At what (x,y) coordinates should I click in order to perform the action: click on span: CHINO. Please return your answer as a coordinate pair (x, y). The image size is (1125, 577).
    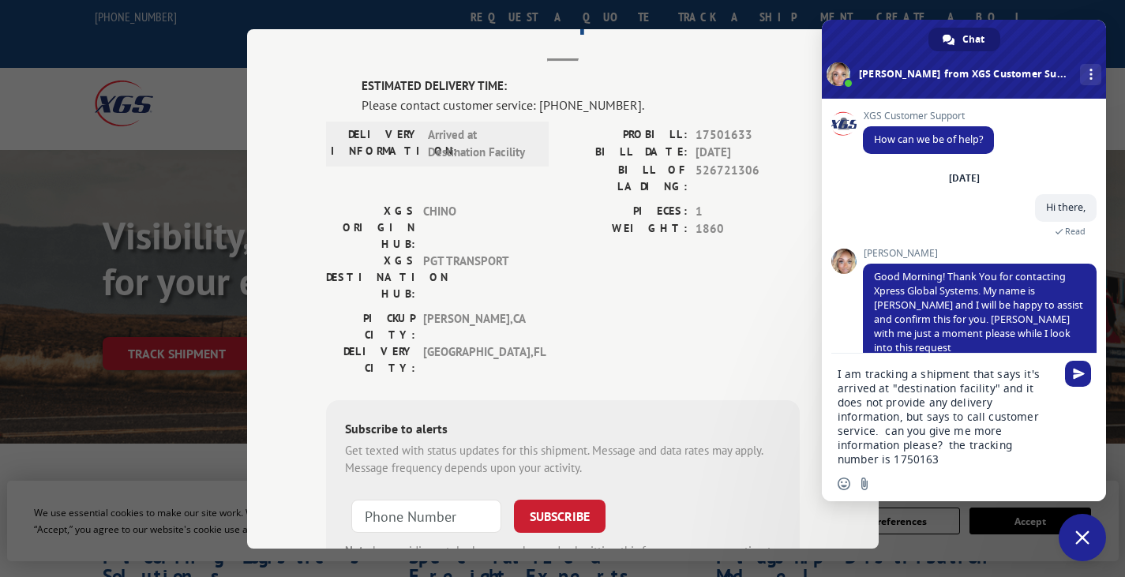
    Looking at the image, I should click on (476, 226).